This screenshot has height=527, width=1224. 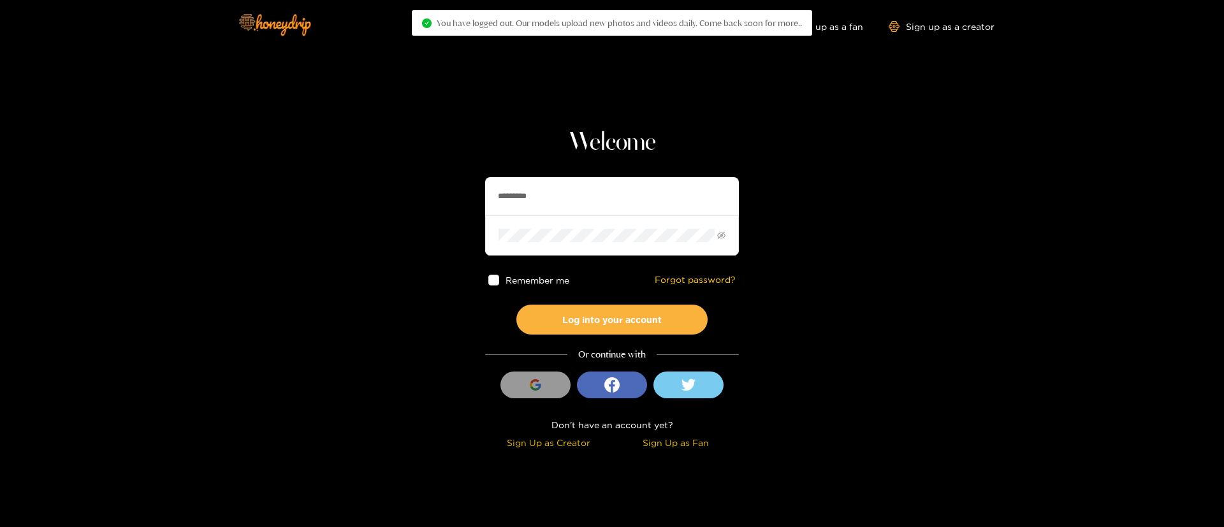 I want to click on button: Log into your account, so click(x=612, y=319).